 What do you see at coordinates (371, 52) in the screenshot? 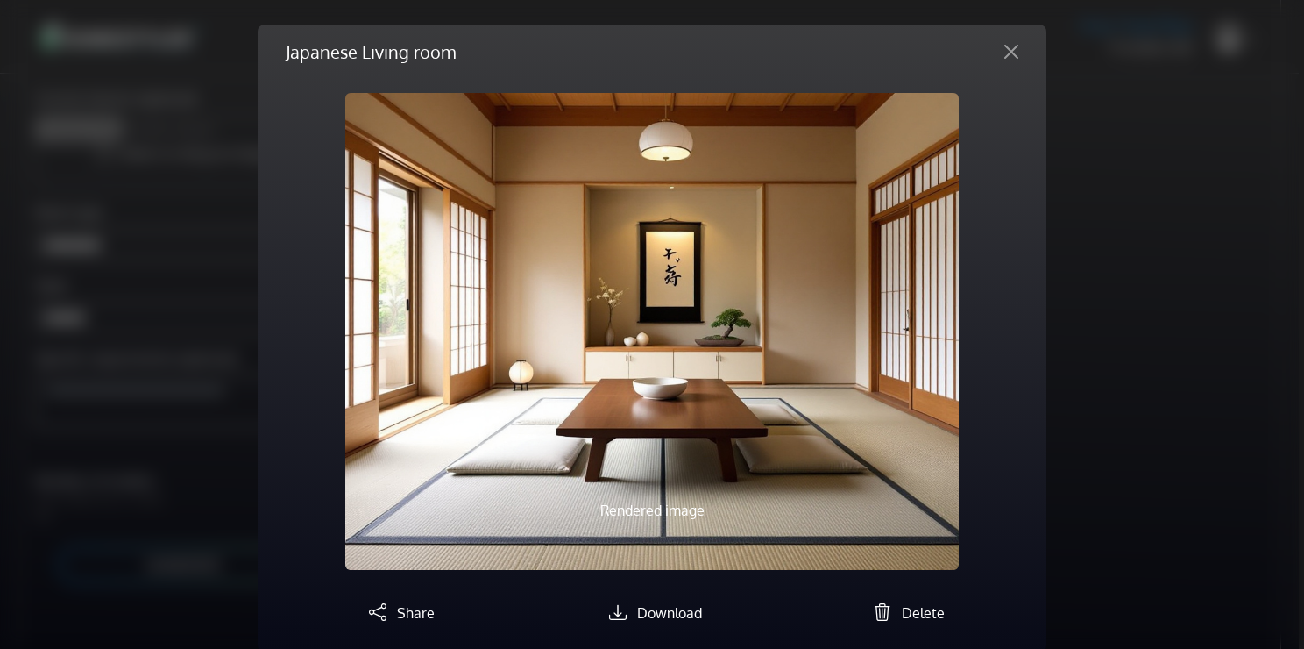
I see `h5: Japanese Living room` at bounding box center [371, 52].